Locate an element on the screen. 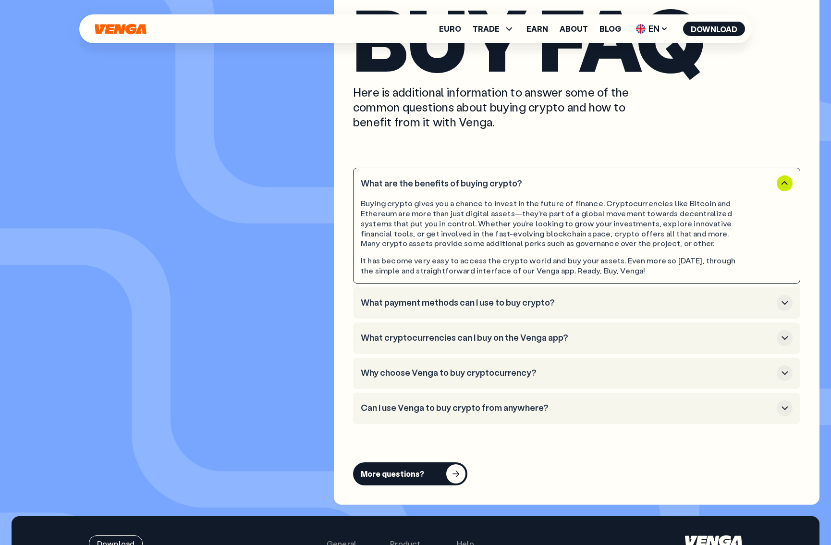  button: Why choose Venga to buy cryptocurrency? is located at coordinates (576, 373).